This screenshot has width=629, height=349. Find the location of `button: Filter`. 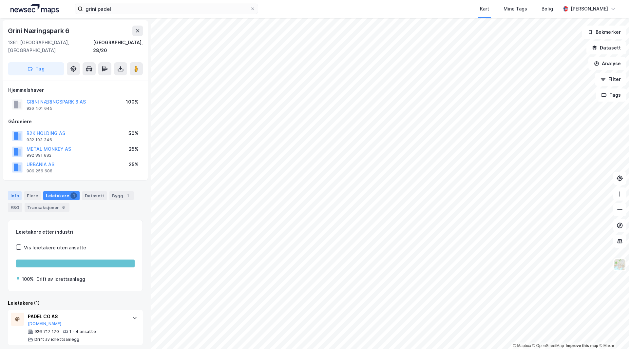

button: Filter is located at coordinates (610, 79).